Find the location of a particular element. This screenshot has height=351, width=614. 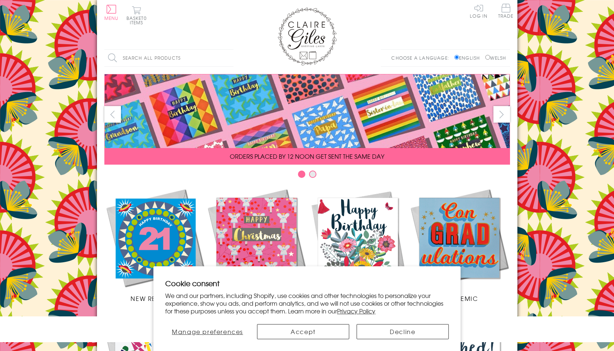

span: Trade is located at coordinates (506, 11).